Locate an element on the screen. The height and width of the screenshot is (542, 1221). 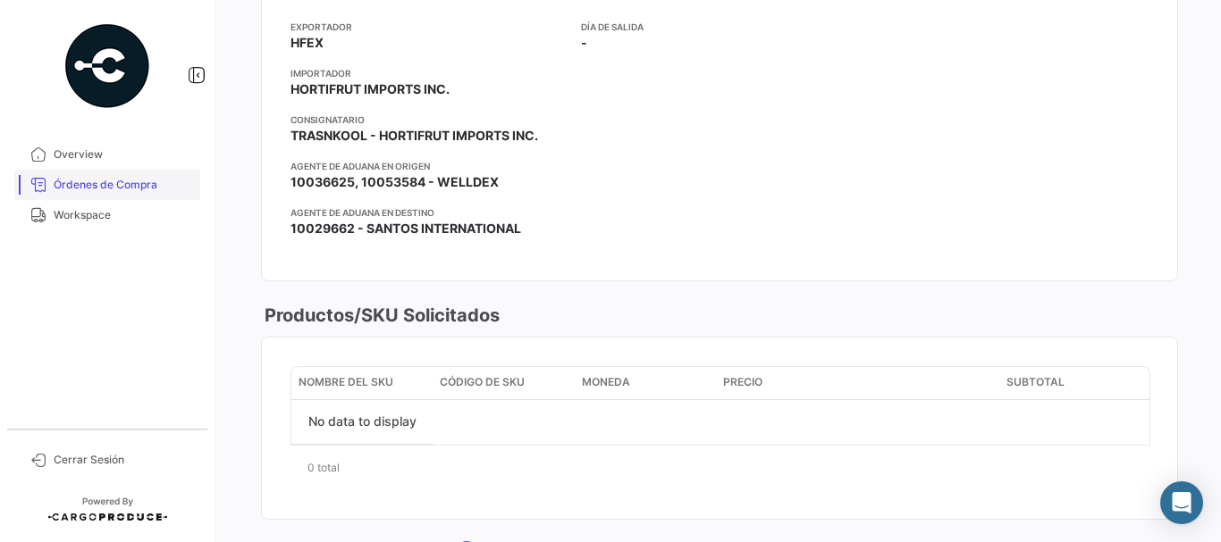
app-card-info-title: Consignatario is located at coordinates (428, 120).